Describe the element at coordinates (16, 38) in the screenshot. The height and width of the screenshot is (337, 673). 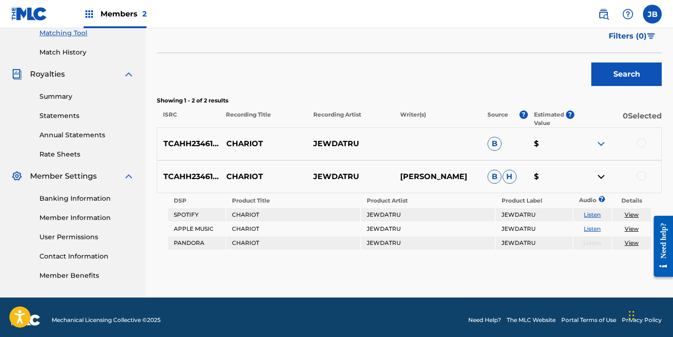
I see `div: Open Resource Center` at that location.